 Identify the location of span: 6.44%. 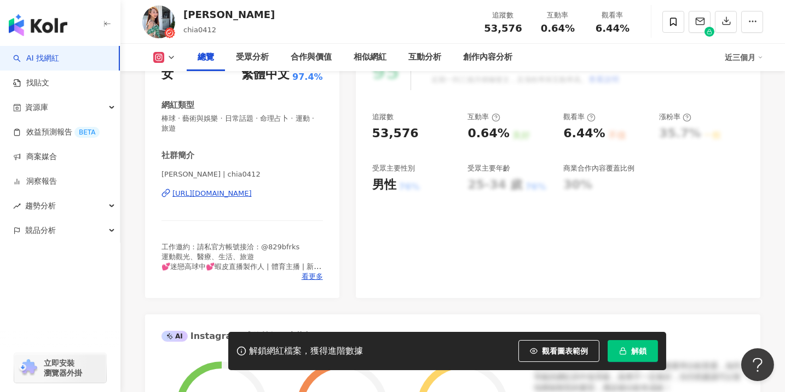
(612, 28).